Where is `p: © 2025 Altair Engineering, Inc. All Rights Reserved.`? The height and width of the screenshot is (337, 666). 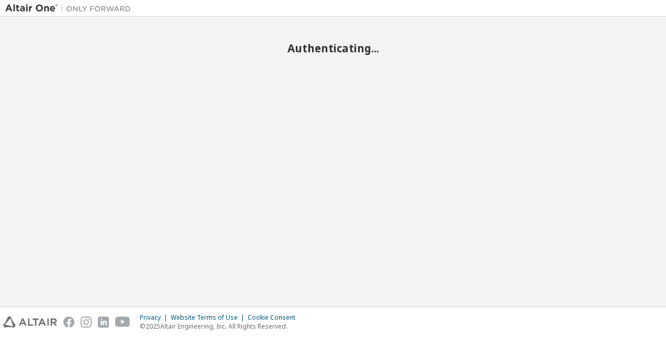 p: © 2025 Altair Engineering, Inc. All Rights Reserved. is located at coordinates (220, 326).